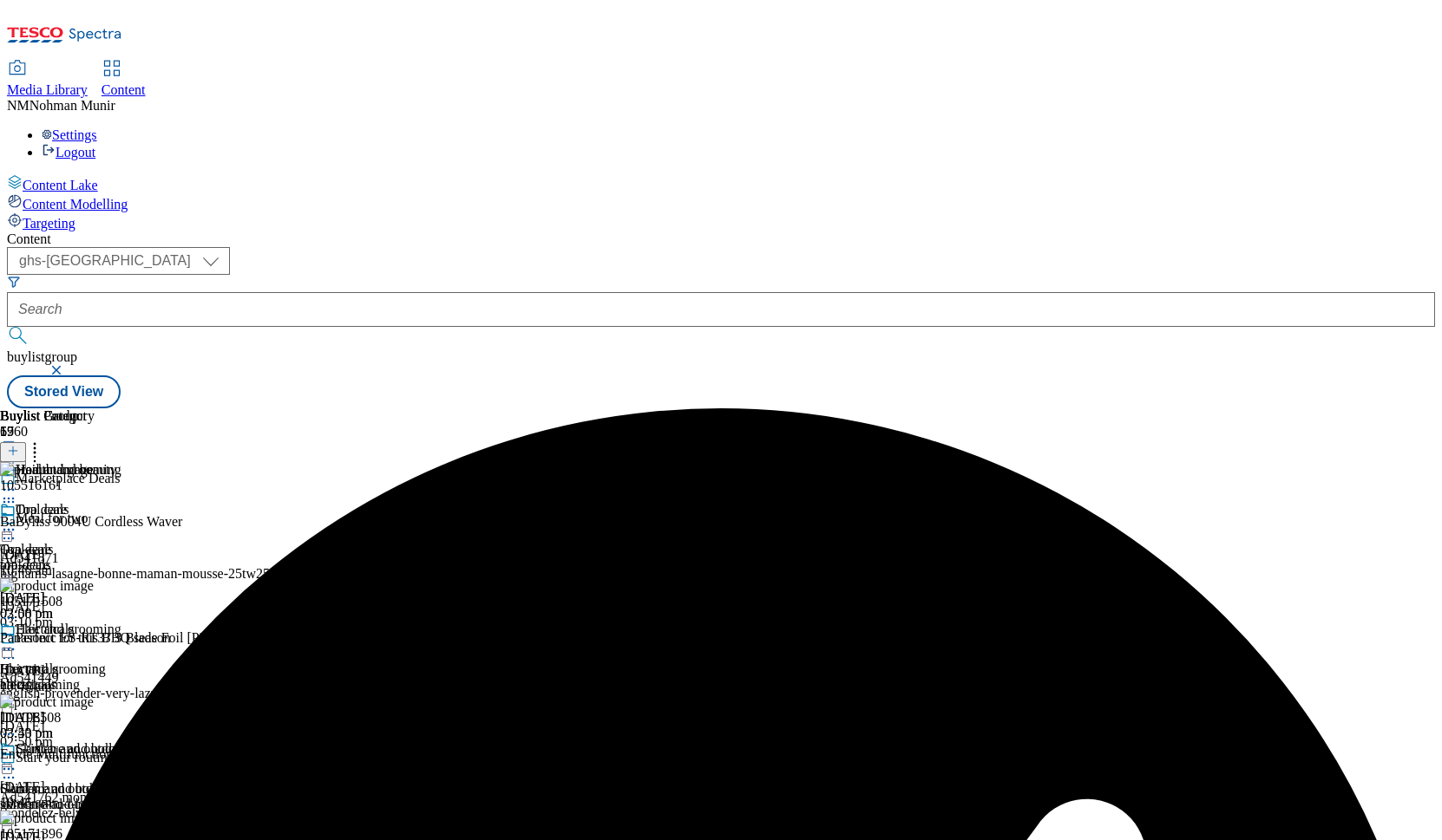 The image size is (1442, 840). I want to click on span: buylistgroup, so click(42, 357).